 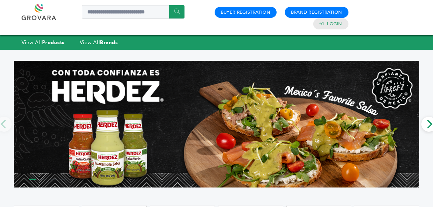 I want to click on li: Page dot 3, so click(x=53, y=179).